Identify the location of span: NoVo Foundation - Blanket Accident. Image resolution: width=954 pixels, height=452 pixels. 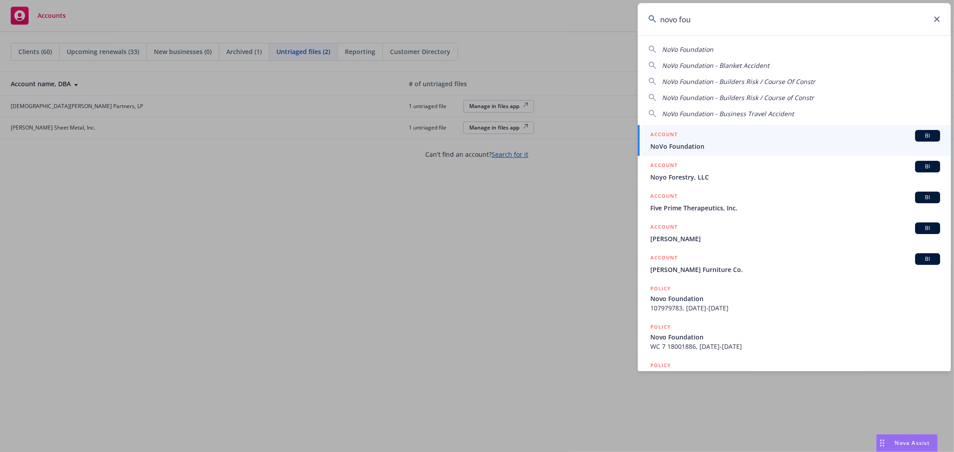
(715, 65).